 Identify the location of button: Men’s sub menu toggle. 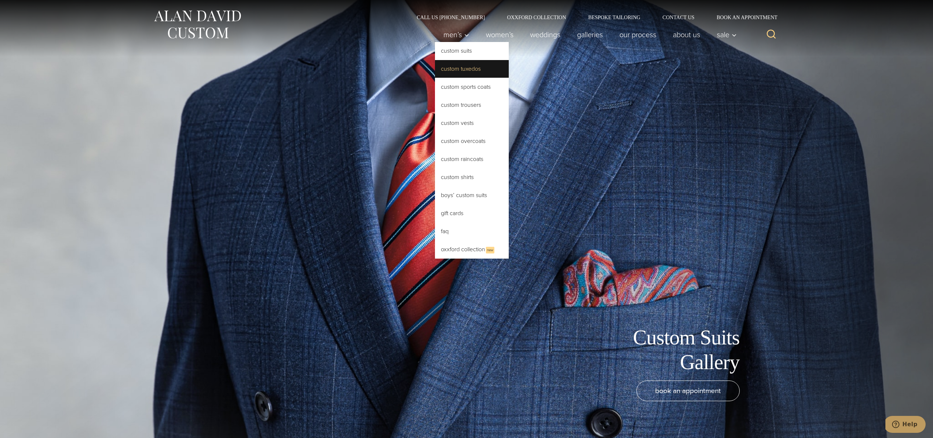
(456, 35).